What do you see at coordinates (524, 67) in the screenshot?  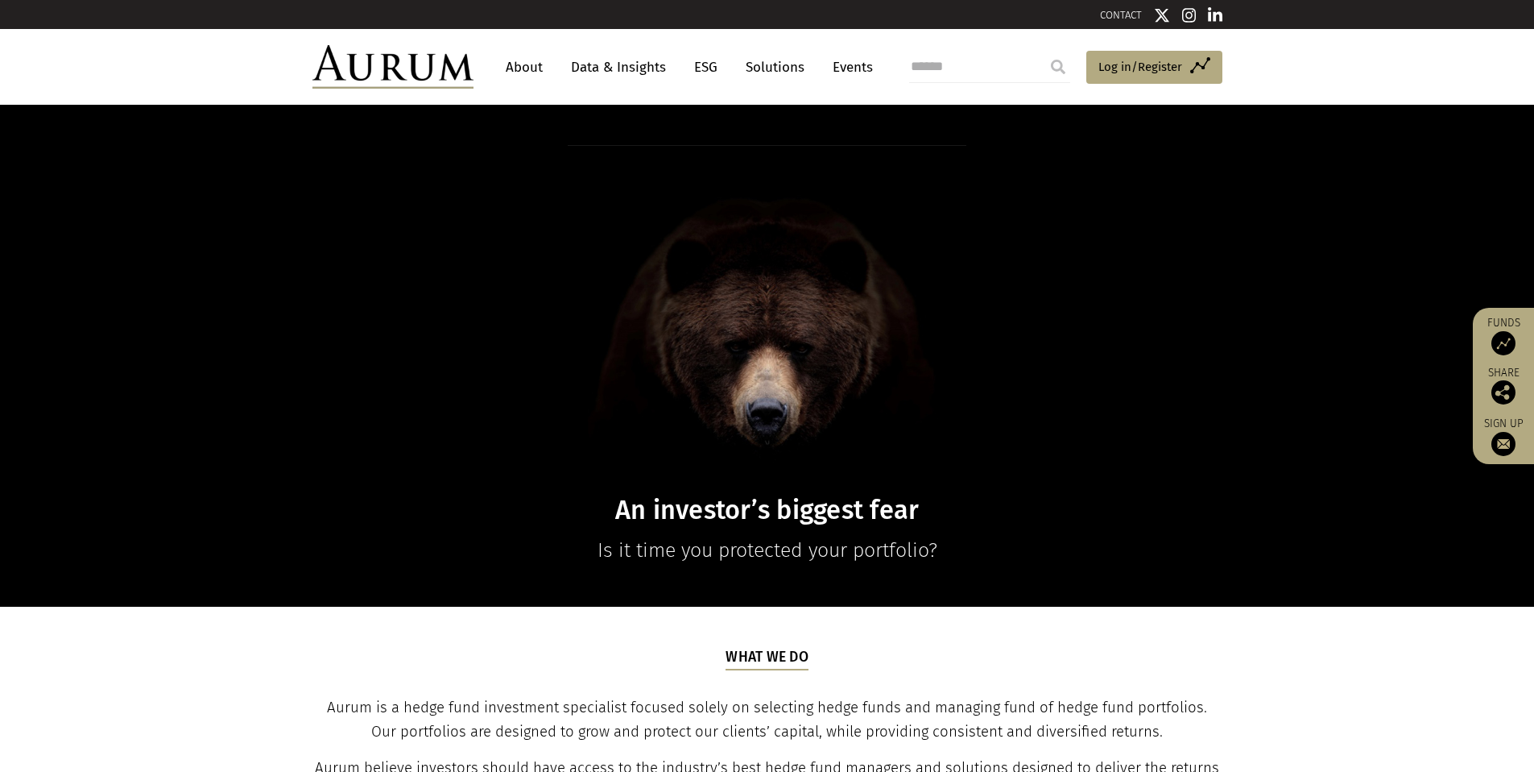 I see `a: About` at bounding box center [524, 67].